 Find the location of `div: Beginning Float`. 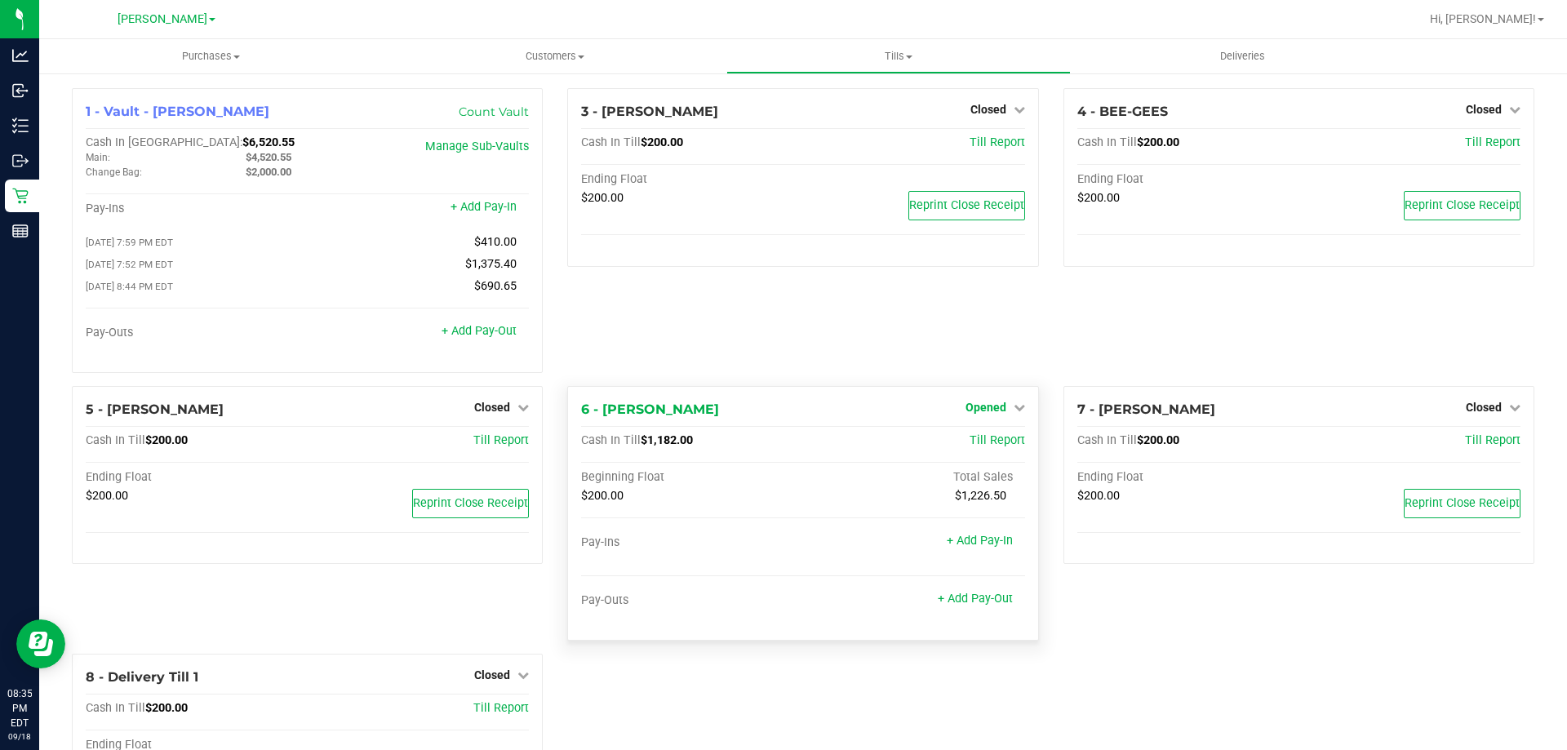

div: Beginning Float is located at coordinates (692, 478).